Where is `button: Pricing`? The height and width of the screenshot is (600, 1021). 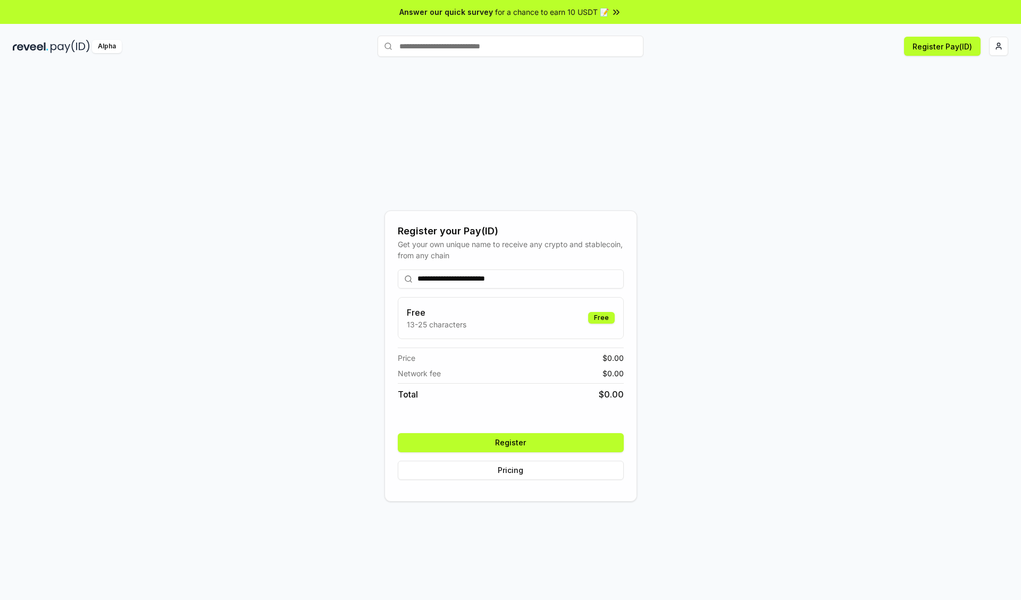 button: Pricing is located at coordinates (510, 471).